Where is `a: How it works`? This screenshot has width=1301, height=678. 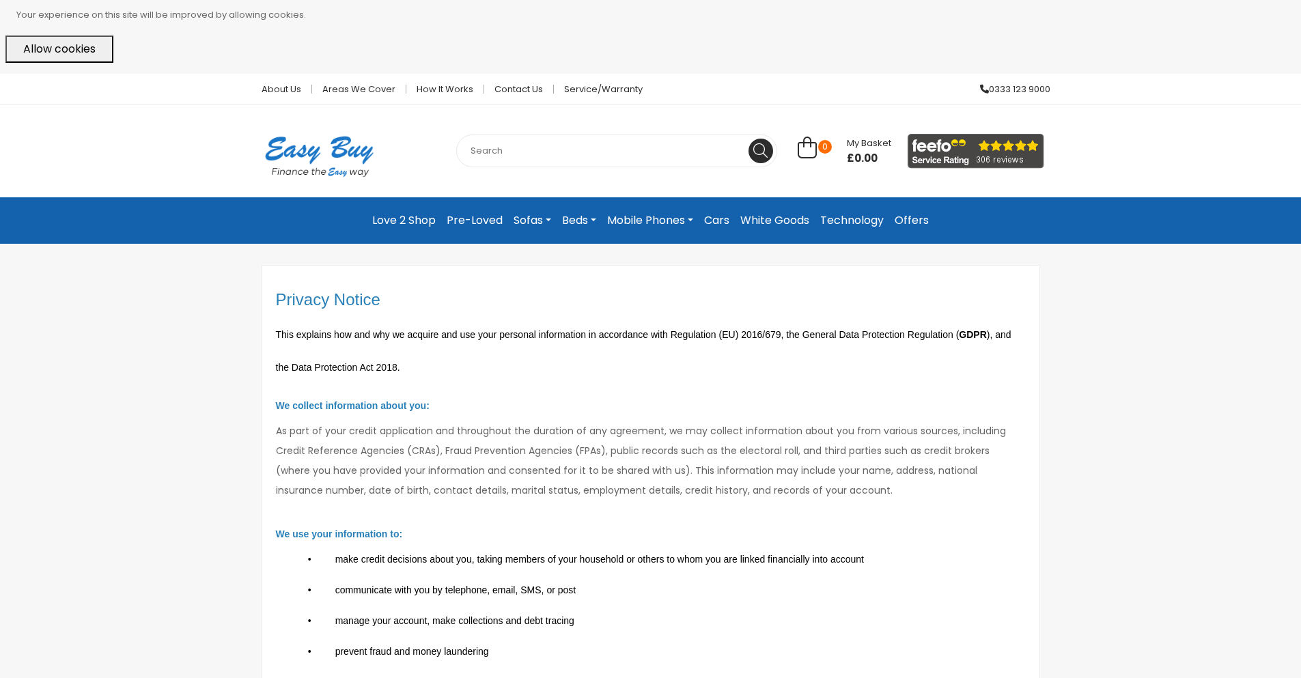 a: How it works is located at coordinates (445, 89).